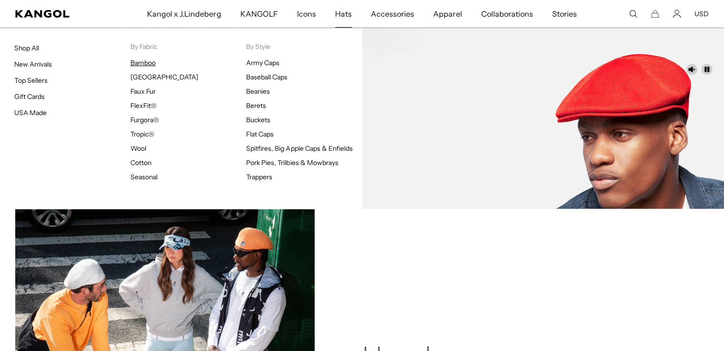  What do you see at coordinates (304, 47) in the screenshot?
I see `p: By Style` at bounding box center [304, 47].